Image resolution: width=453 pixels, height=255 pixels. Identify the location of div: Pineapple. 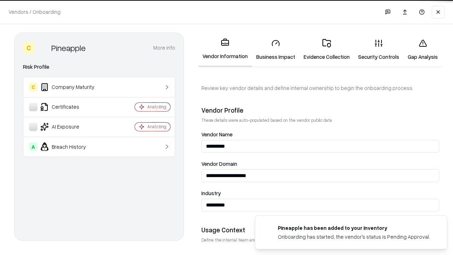
(68, 48).